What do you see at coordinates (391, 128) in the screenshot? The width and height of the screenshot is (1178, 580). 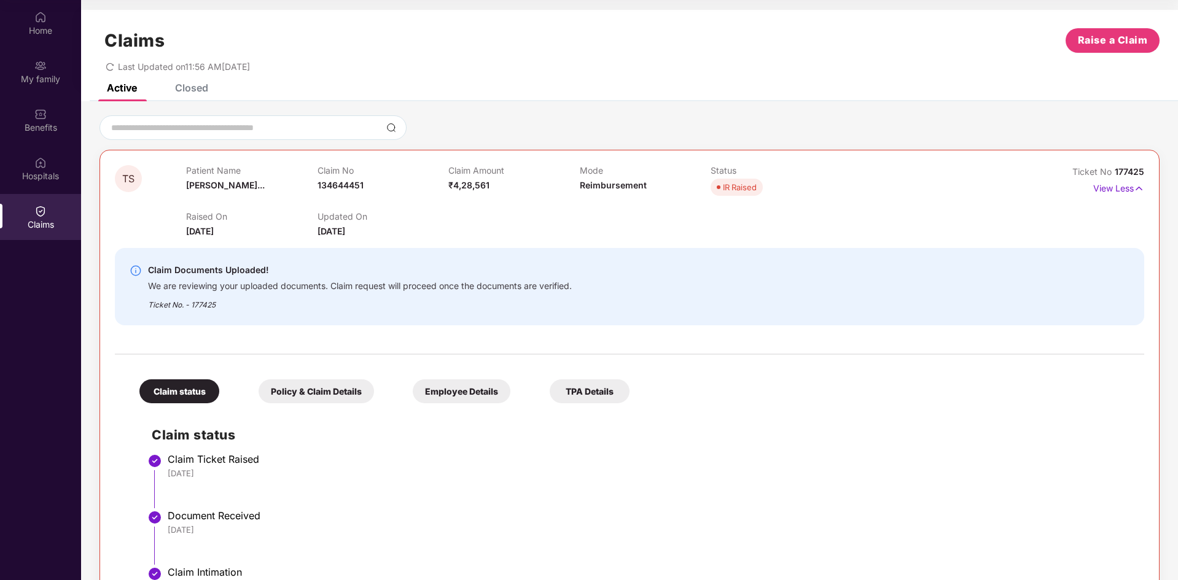 I see `img: svg+xml;base64,PHN2ZyBpZD0iU2VhcmNoLTMyeDMyIiB4bWxucz0iaHR0cDovL3d3dy53My5vcmcvMjAwMC9zdmciIHdpZH...` at bounding box center [391, 128].